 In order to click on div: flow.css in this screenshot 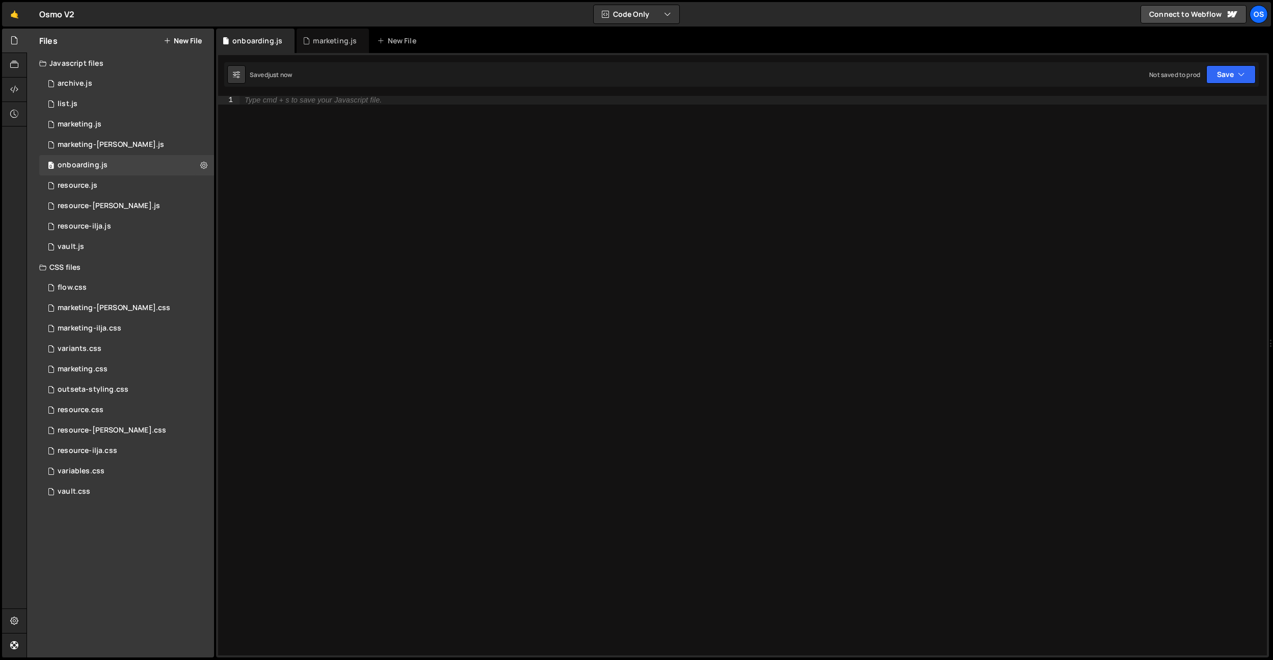, I will do `click(72, 287)`.